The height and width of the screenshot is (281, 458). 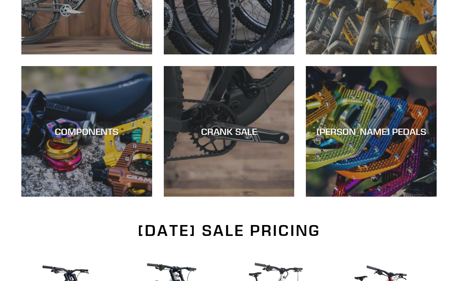 What do you see at coordinates (229, 131) in the screenshot?
I see `a: CRANK SALE` at bounding box center [229, 131].